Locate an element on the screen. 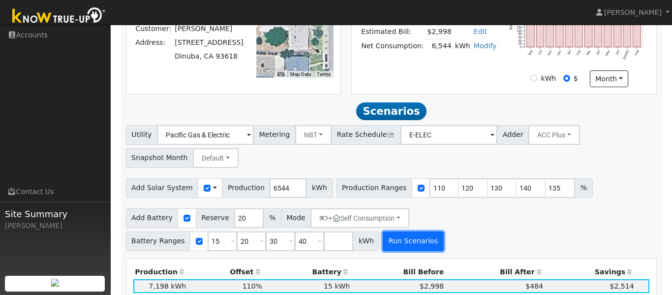 The height and width of the screenshot is (295, 672). text: Sep is located at coordinates (530, 53).